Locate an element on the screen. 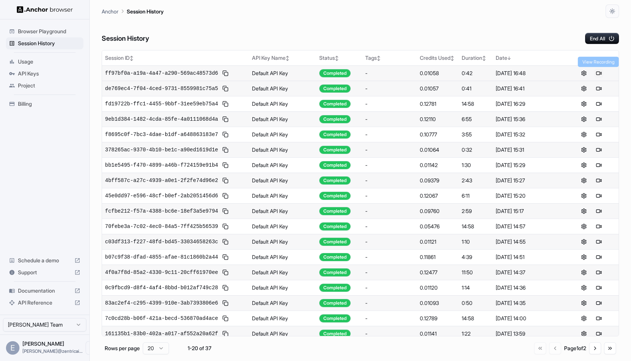 The height and width of the screenshot is (361, 631). div: API Keys is located at coordinates (44, 74).